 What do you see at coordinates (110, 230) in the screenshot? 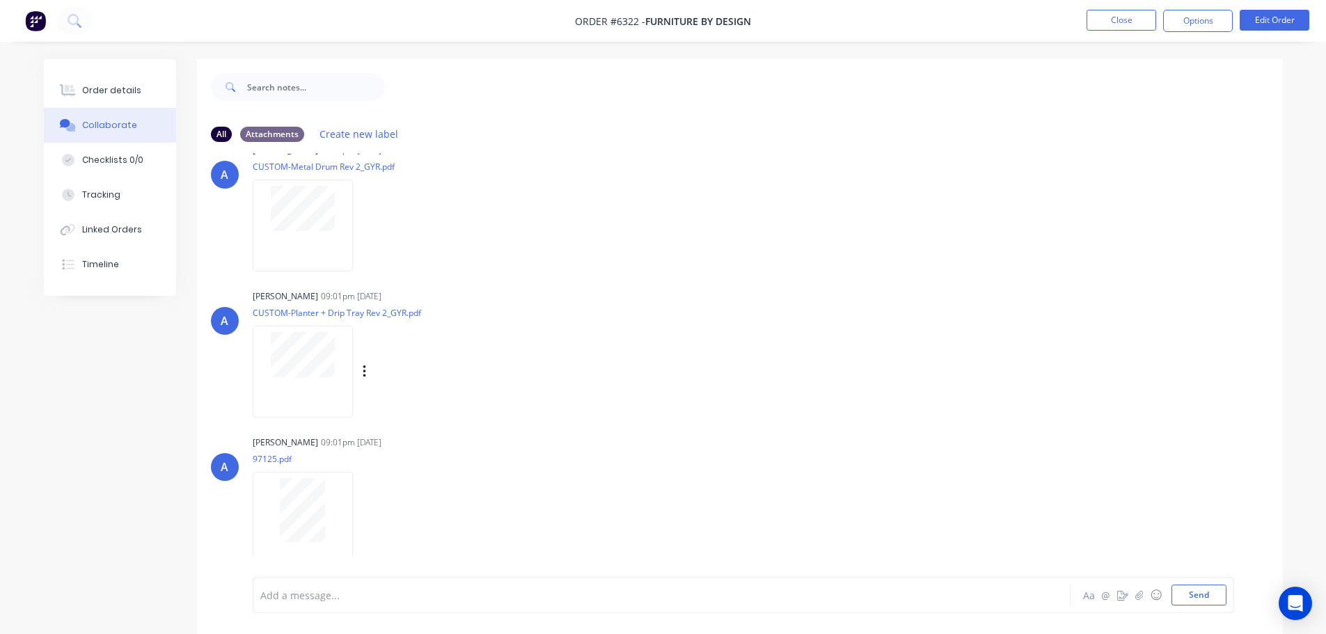
I see `button: Linked Orders` at bounding box center [110, 230].